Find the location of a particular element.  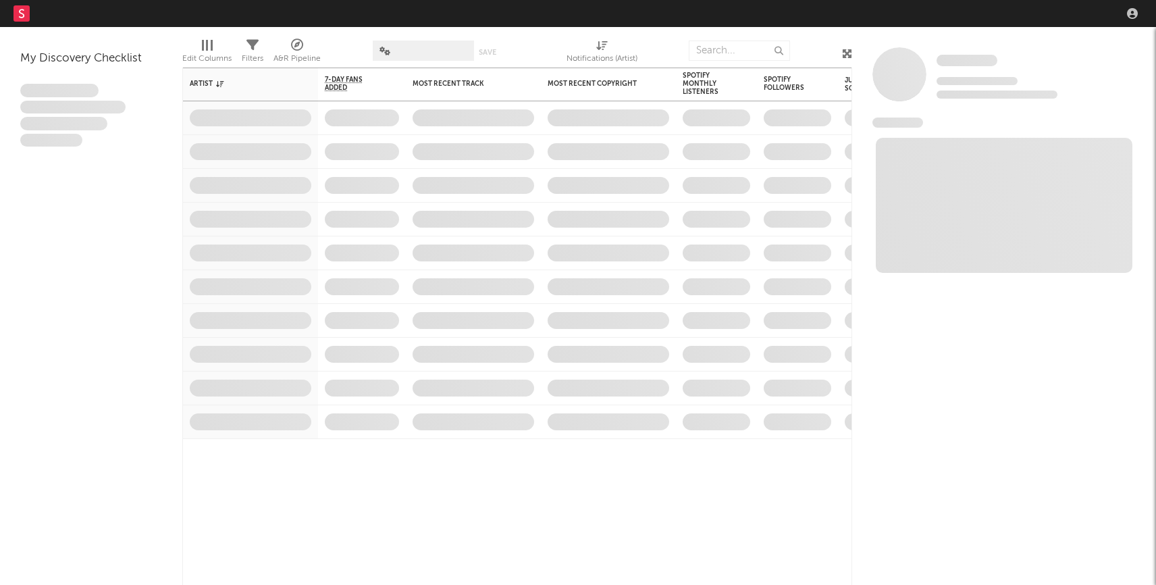

span: 0 fans last week is located at coordinates (997, 95).